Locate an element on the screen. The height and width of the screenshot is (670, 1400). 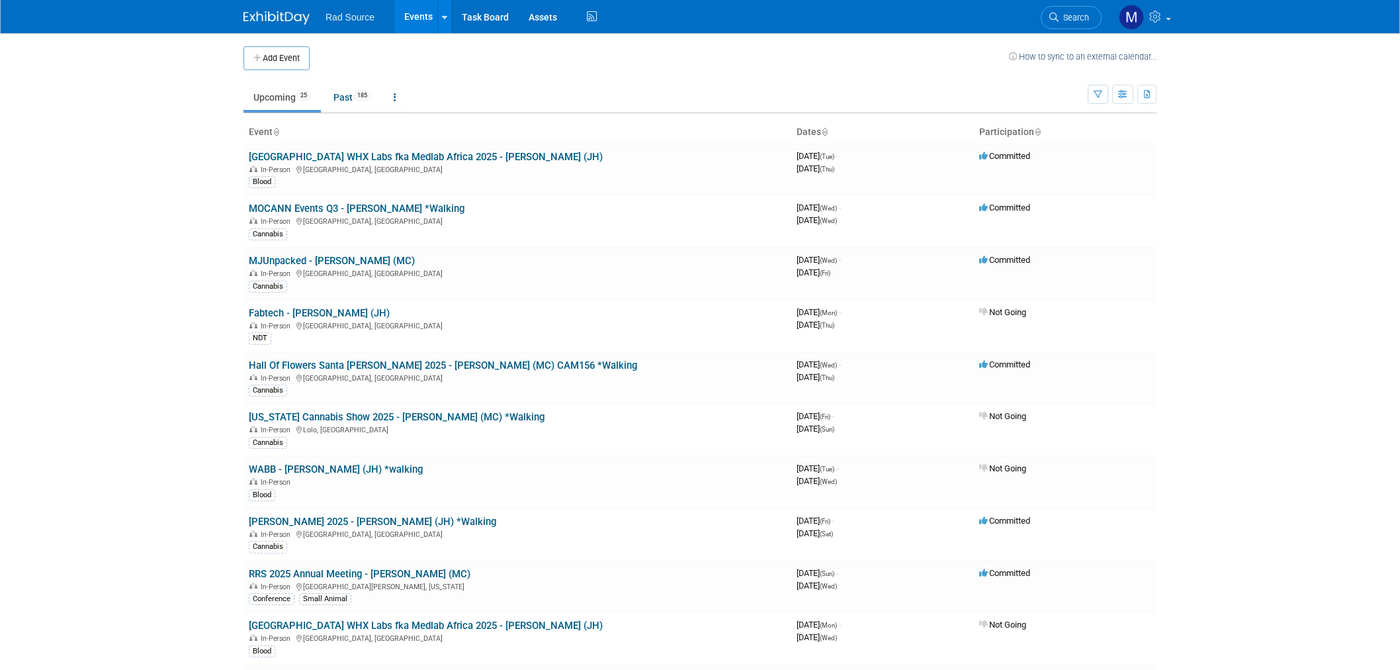
th: Event is located at coordinates (518, 132).